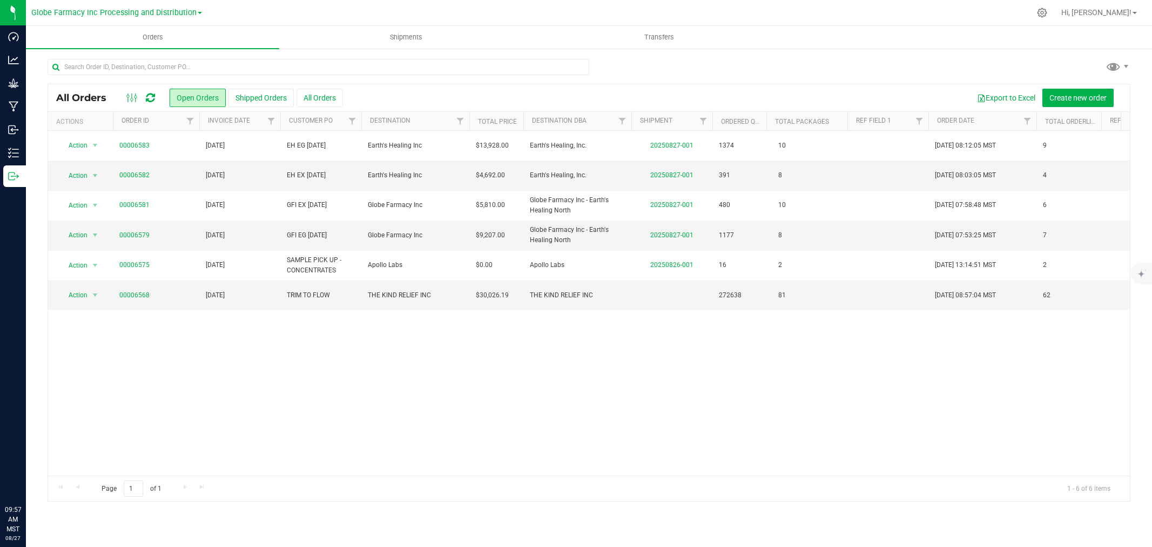  Describe the element at coordinates (13, 538) in the screenshot. I see `p: 08/27` at that location.